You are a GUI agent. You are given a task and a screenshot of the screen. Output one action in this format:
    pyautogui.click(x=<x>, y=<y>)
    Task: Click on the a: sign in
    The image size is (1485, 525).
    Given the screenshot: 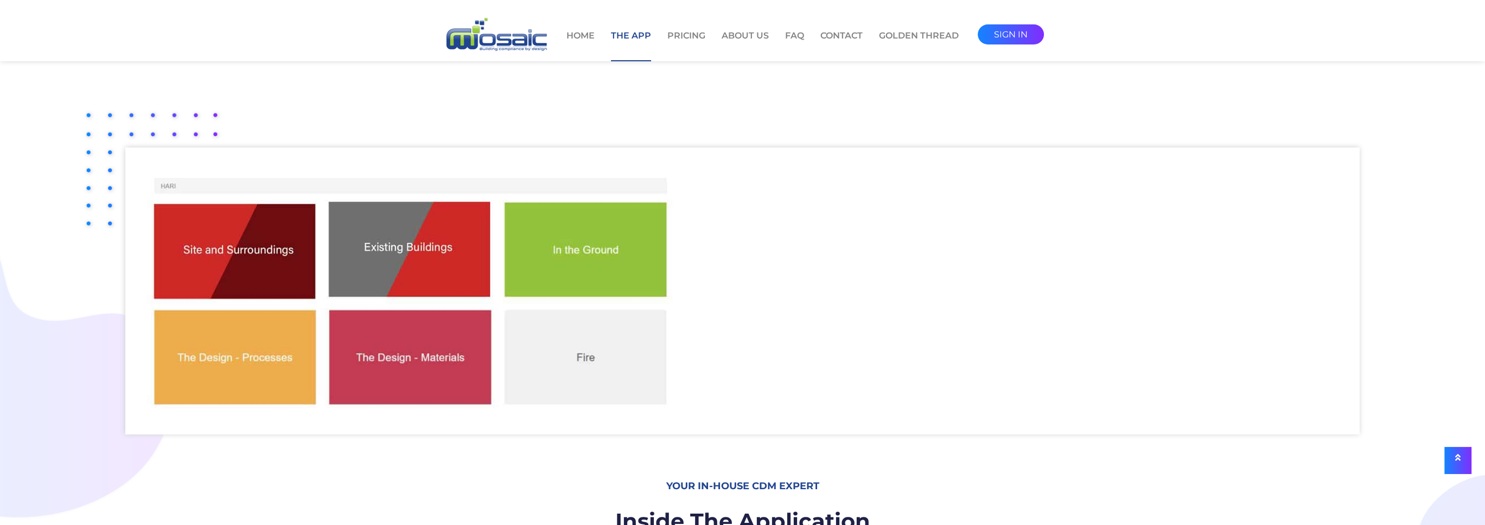 What is the action you would take?
    pyautogui.click(x=1011, y=34)
    